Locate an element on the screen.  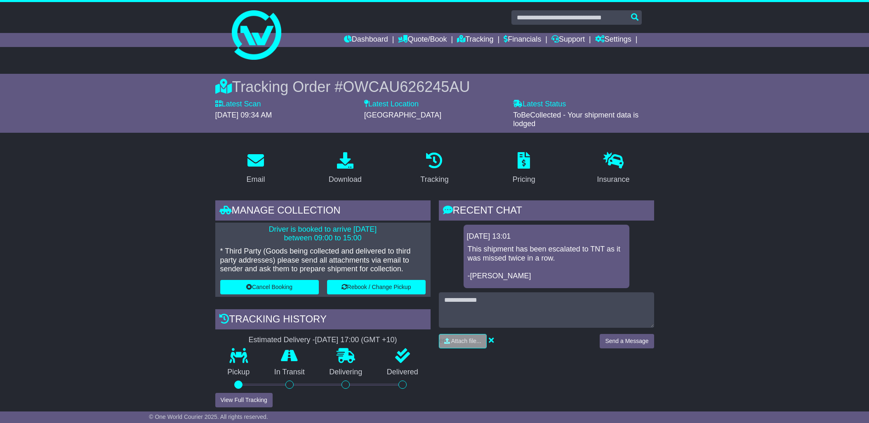
a: Download is located at coordinates (345, 169).